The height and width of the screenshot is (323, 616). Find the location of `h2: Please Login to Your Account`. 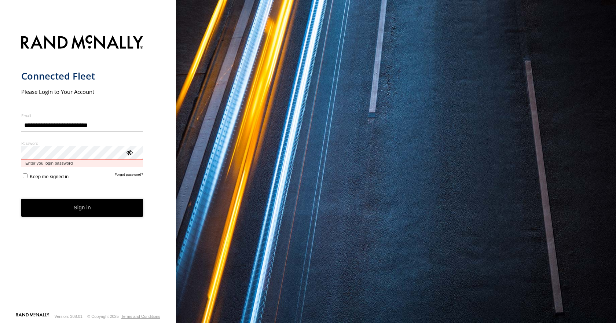

h2: Please Login to Your Account is located at coordinates (82, 92).